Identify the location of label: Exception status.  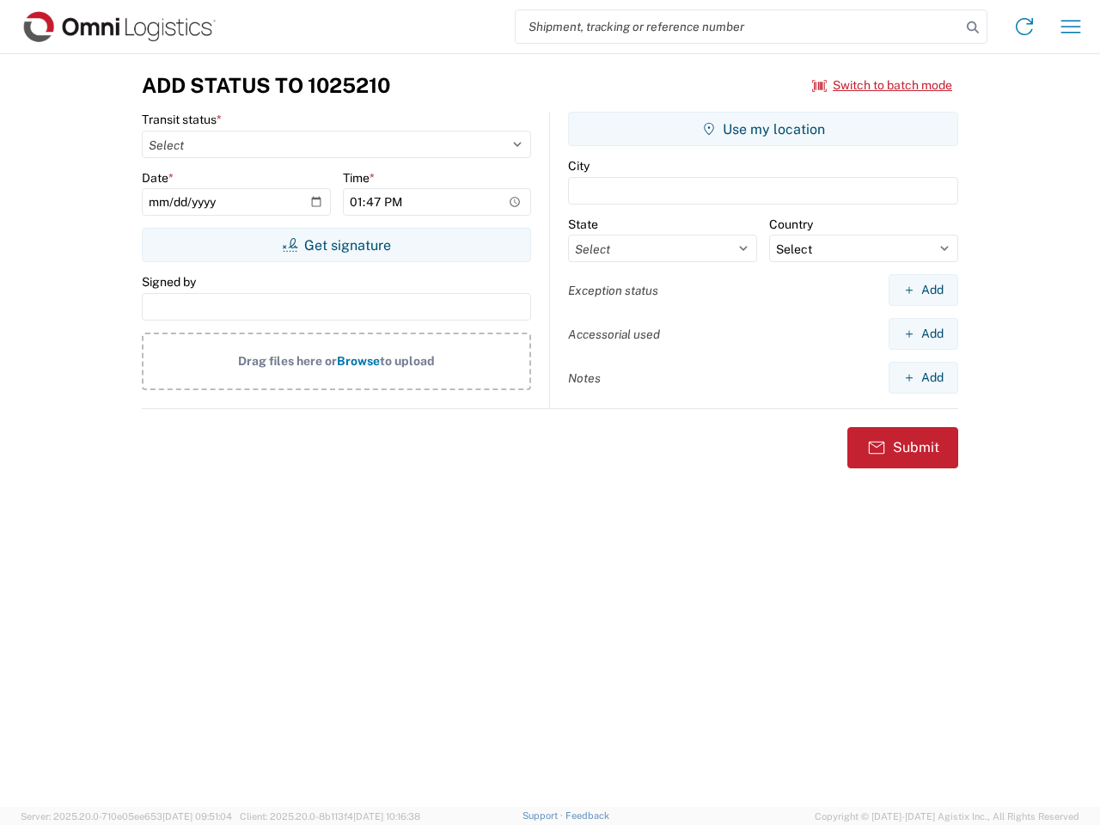
(612, 290).